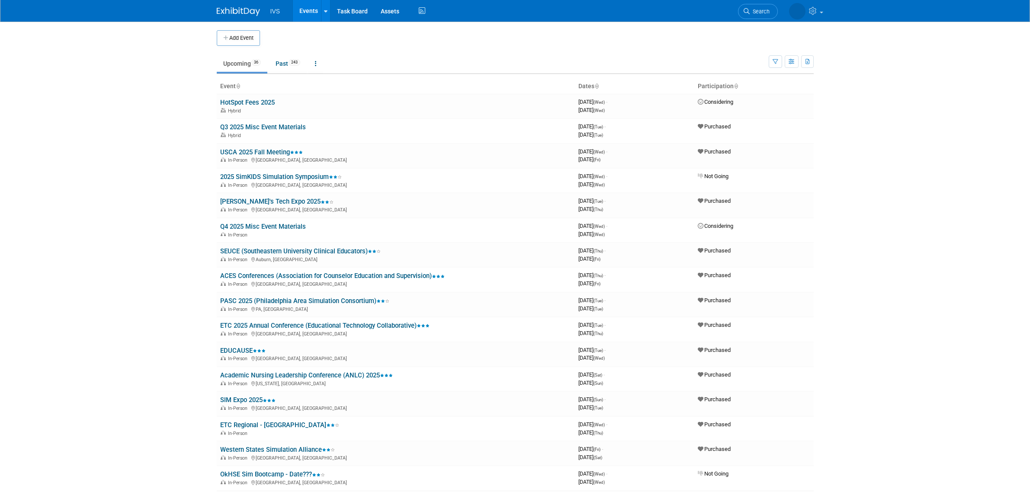  Describe the element at coordinates (277, 450) in the screenshot. I see `a: Western States Simulation Alliance` at that location.